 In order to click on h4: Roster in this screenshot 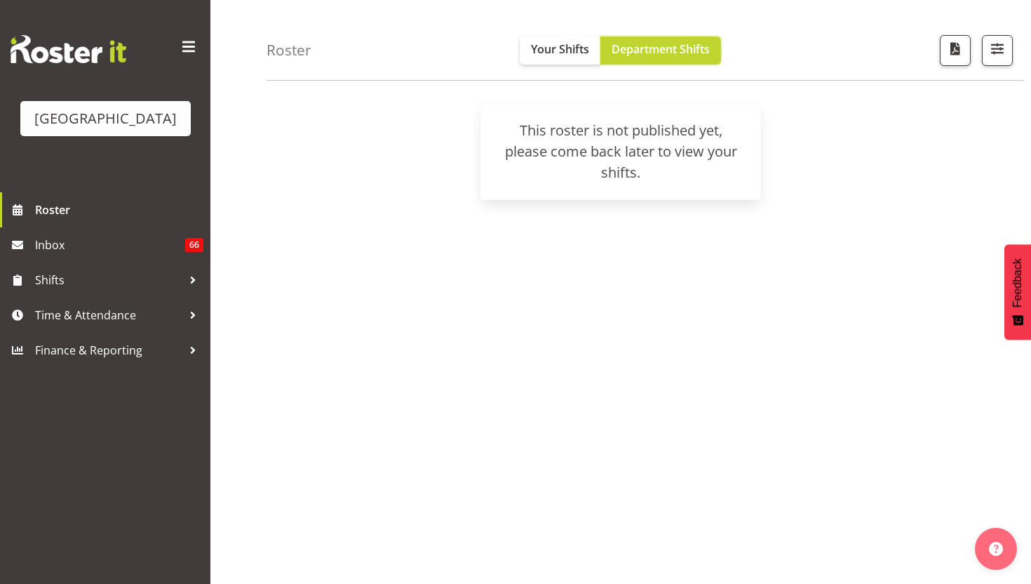, I will do `click(289, 50)`.